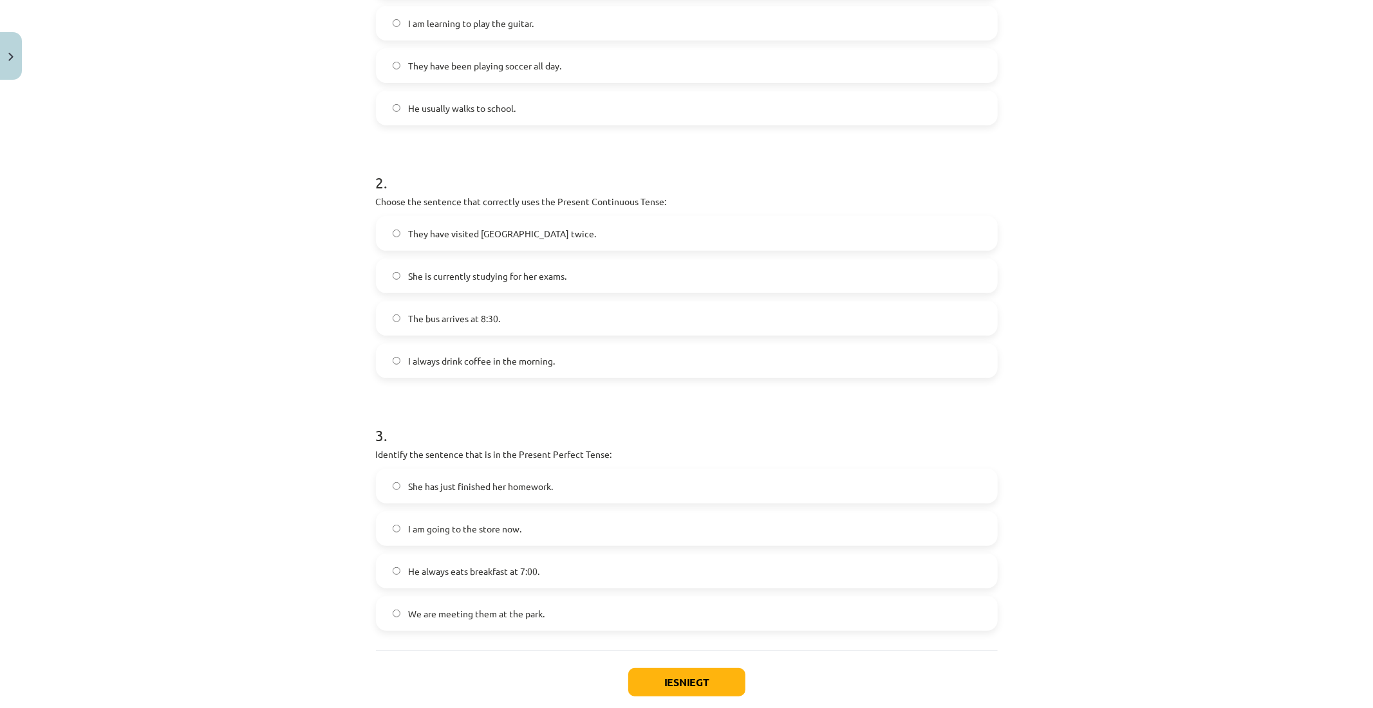 Image resolution: width=1373 pixels, height=708 pixels. I want to click on input: He usually walks to school., so click(396, 108).